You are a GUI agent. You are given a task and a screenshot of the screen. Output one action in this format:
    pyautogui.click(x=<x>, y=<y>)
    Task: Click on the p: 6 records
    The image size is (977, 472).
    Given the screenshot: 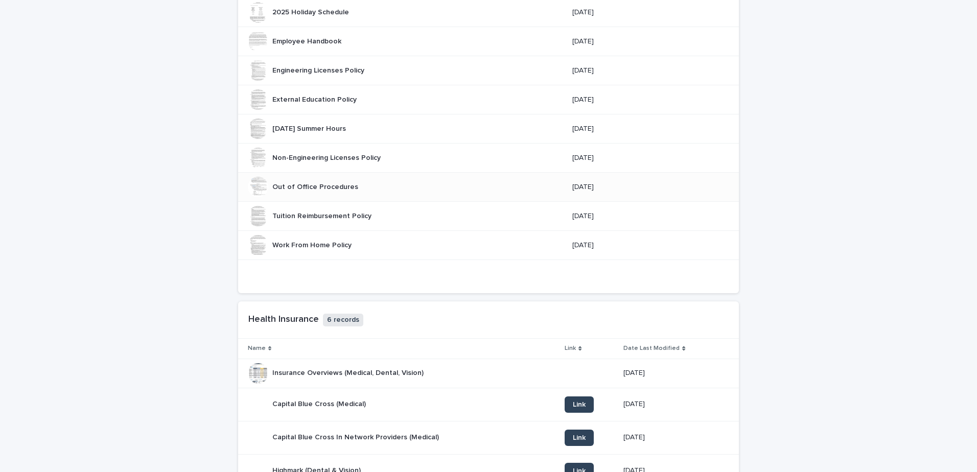 What is the action you would take?
    pyautogui.click(x=343, y=320)
    